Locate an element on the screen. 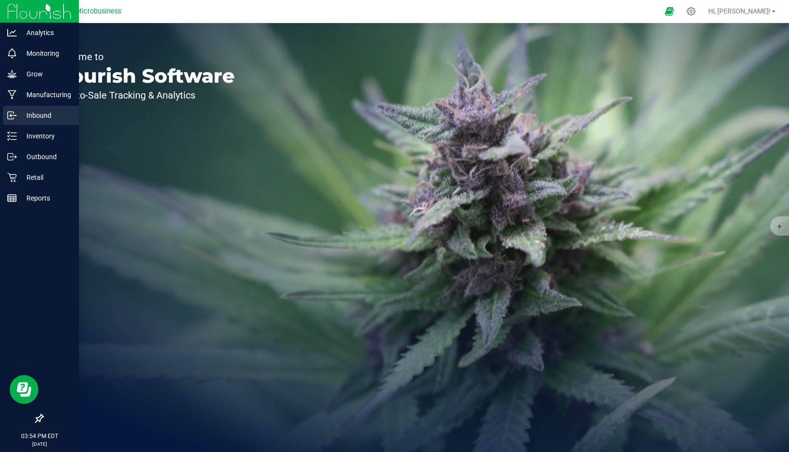  p: Grow is located at coordinates (46, 74).